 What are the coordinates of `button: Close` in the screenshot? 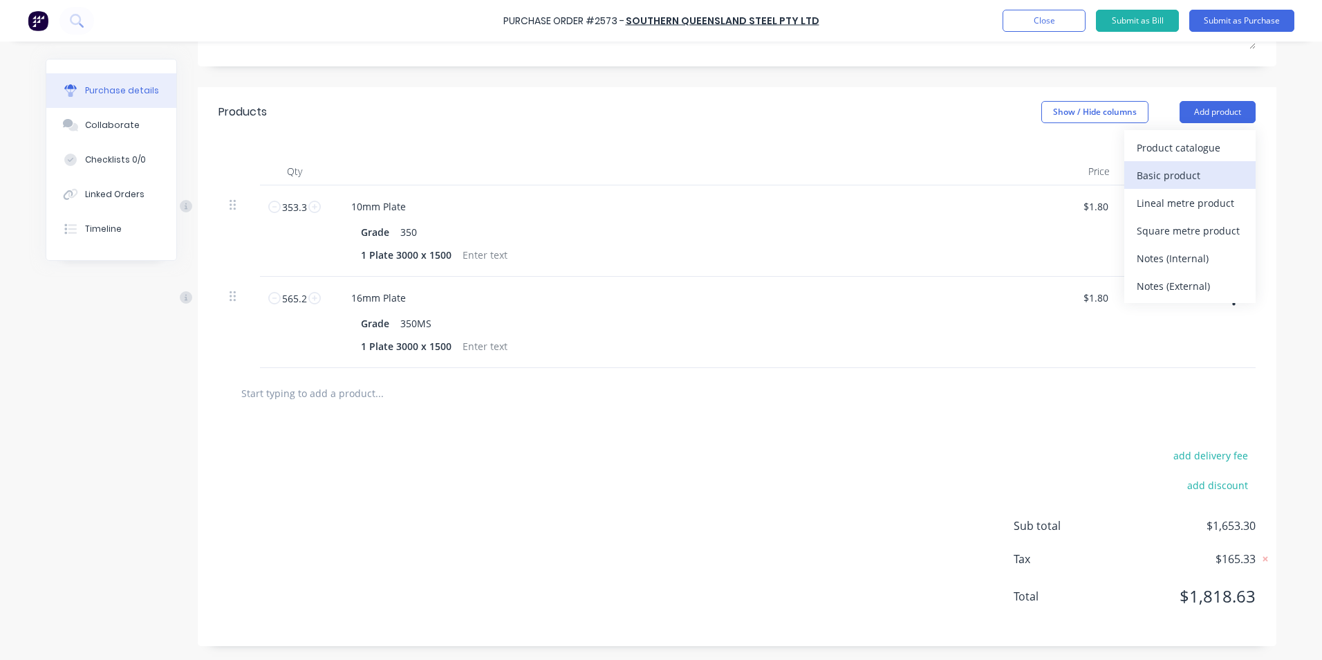 It's located at (1044, 21).